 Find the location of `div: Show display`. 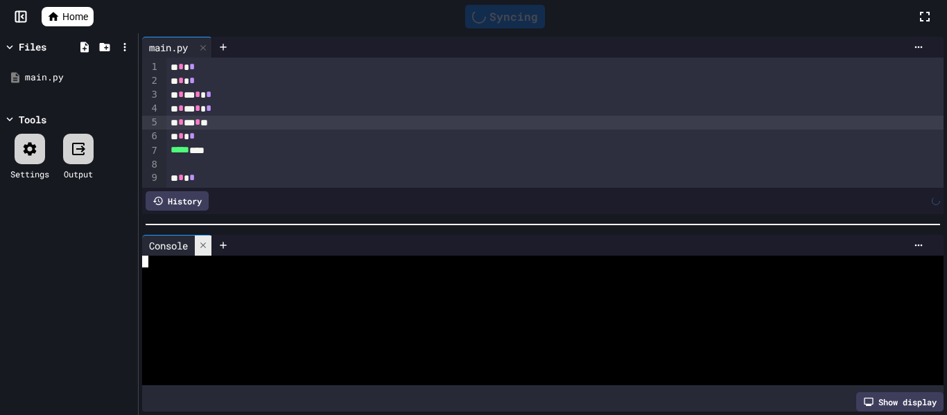

div: Show display is located at coordinates (900, 402).